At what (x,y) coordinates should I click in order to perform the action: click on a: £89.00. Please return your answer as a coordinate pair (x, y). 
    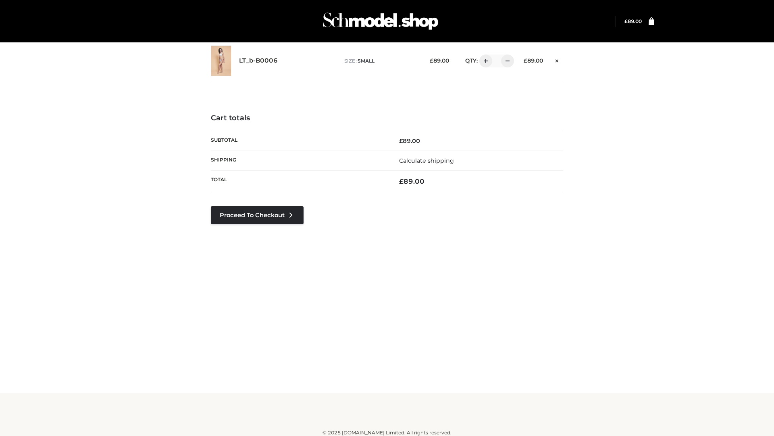
    Looking at the image, I should click on (633, 21).